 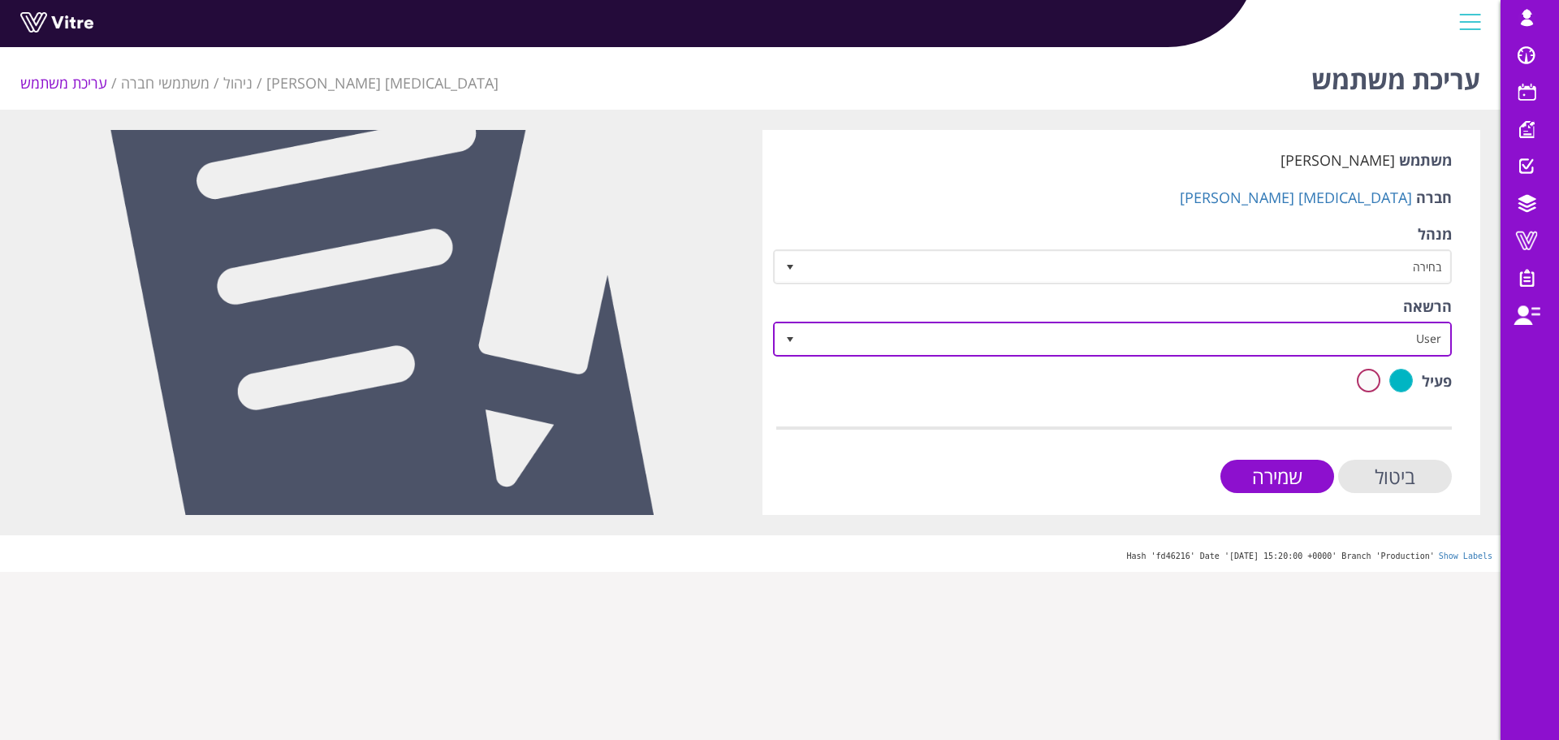 What do you see at coordinates (165, 83) in the screenshot?
I see `a: משתמשי חברה` at bounding box center [165, 83].